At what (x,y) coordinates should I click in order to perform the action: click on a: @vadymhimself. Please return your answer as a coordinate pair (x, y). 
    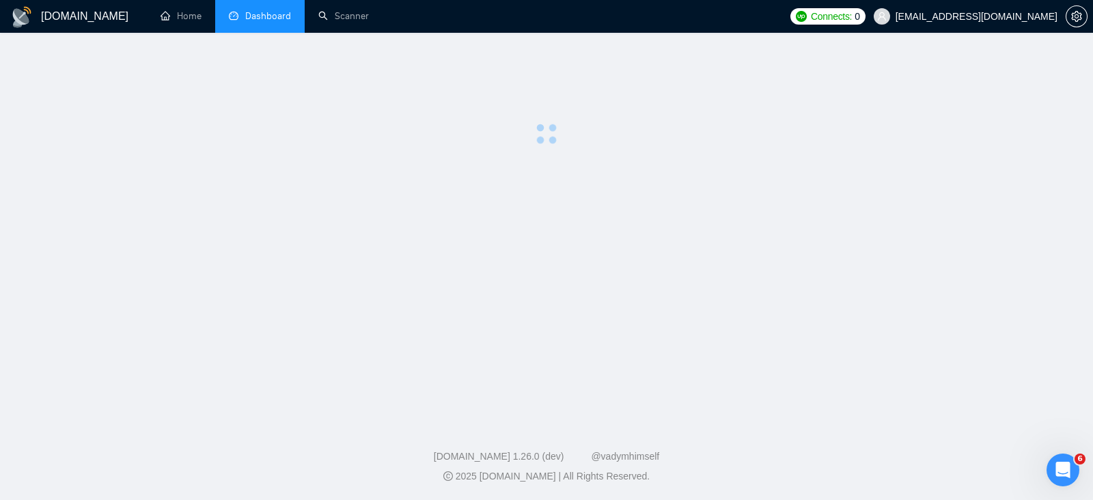
    Looking at the image, I should click on (625, 456).